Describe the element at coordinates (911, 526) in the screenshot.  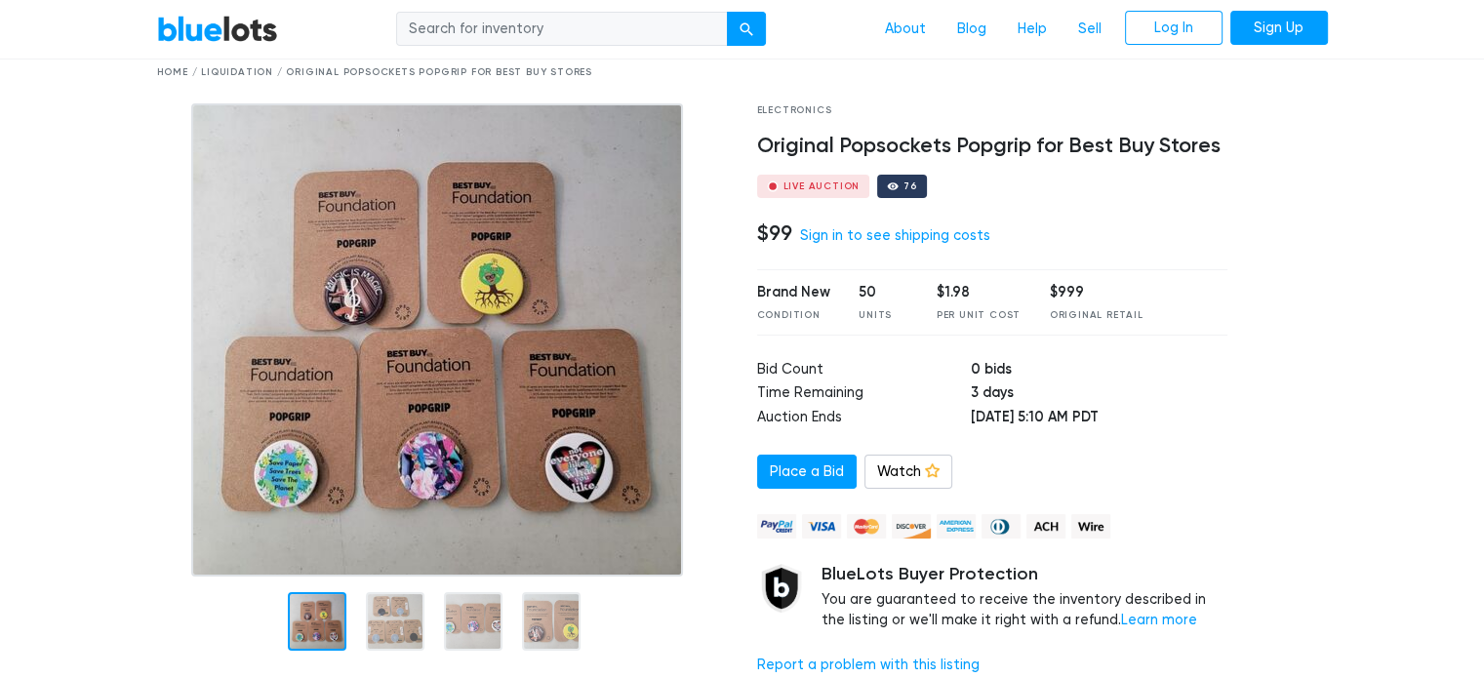
I see `img: discover-82be18ecfda2d062aad2762c1ca80e2d36a4073d45c9e0ffae68cd515fbd3d32.png` at that location.